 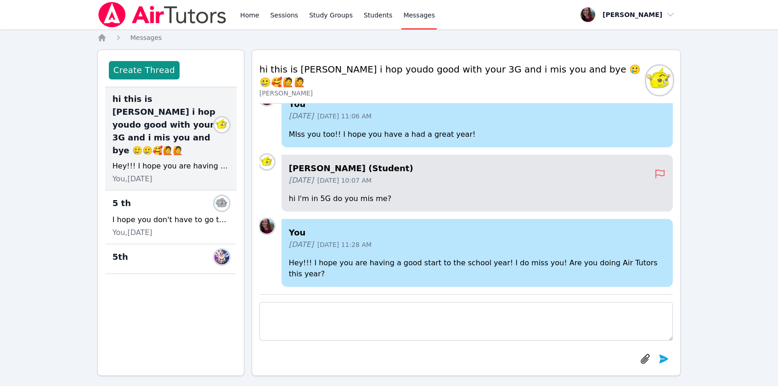 What do you see at coordinates (171, 259) in the screenshot?
I see `div: 5thMARCEL RODRIGUEZ SUAREZ` at bounding box center [171, 259].